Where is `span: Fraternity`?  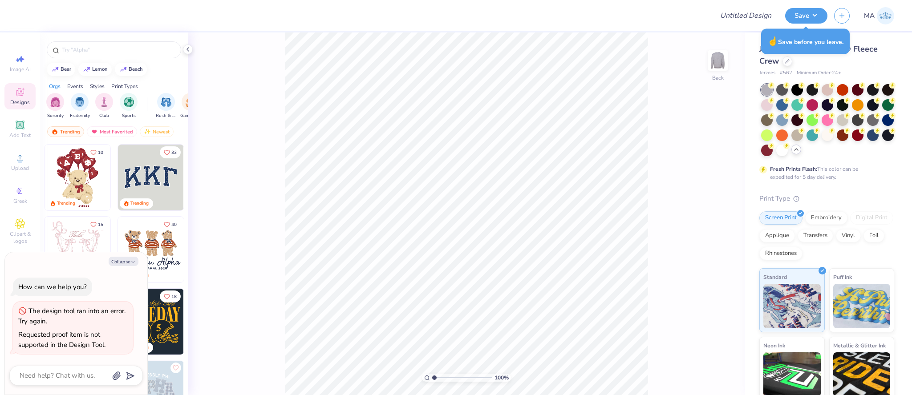 span: Fraternity is located at coordinates (80, 116).